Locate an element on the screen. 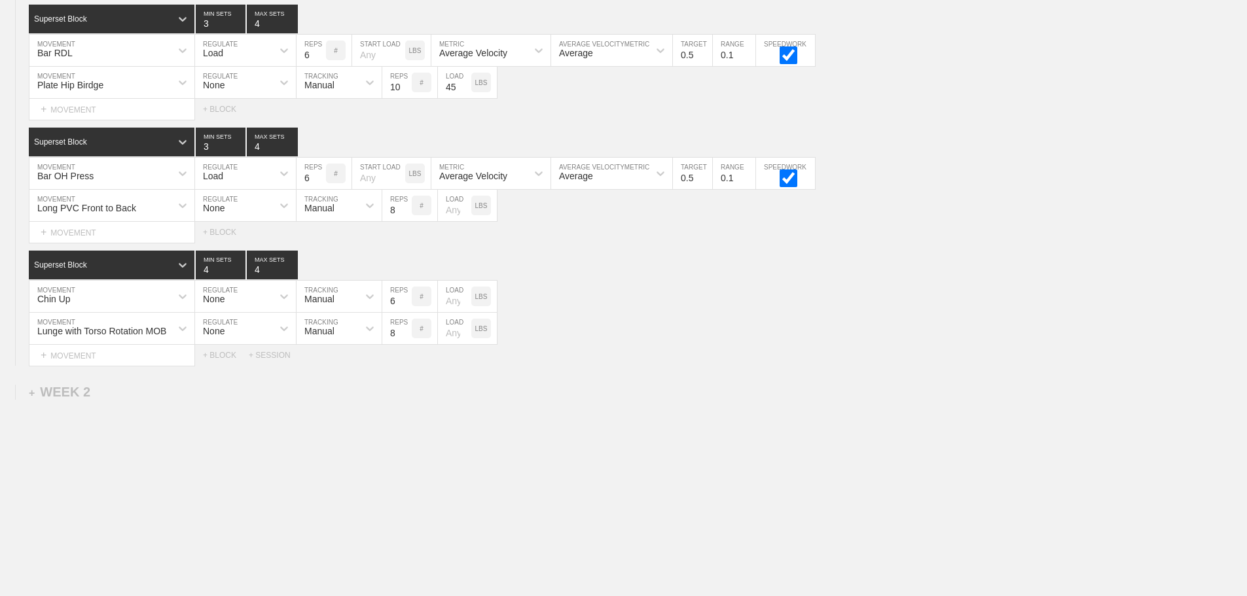 The height and width of the screenshot is (596, 1247). div: Lunge with Torso Rotation MOB is located at coordinates (101, 331).